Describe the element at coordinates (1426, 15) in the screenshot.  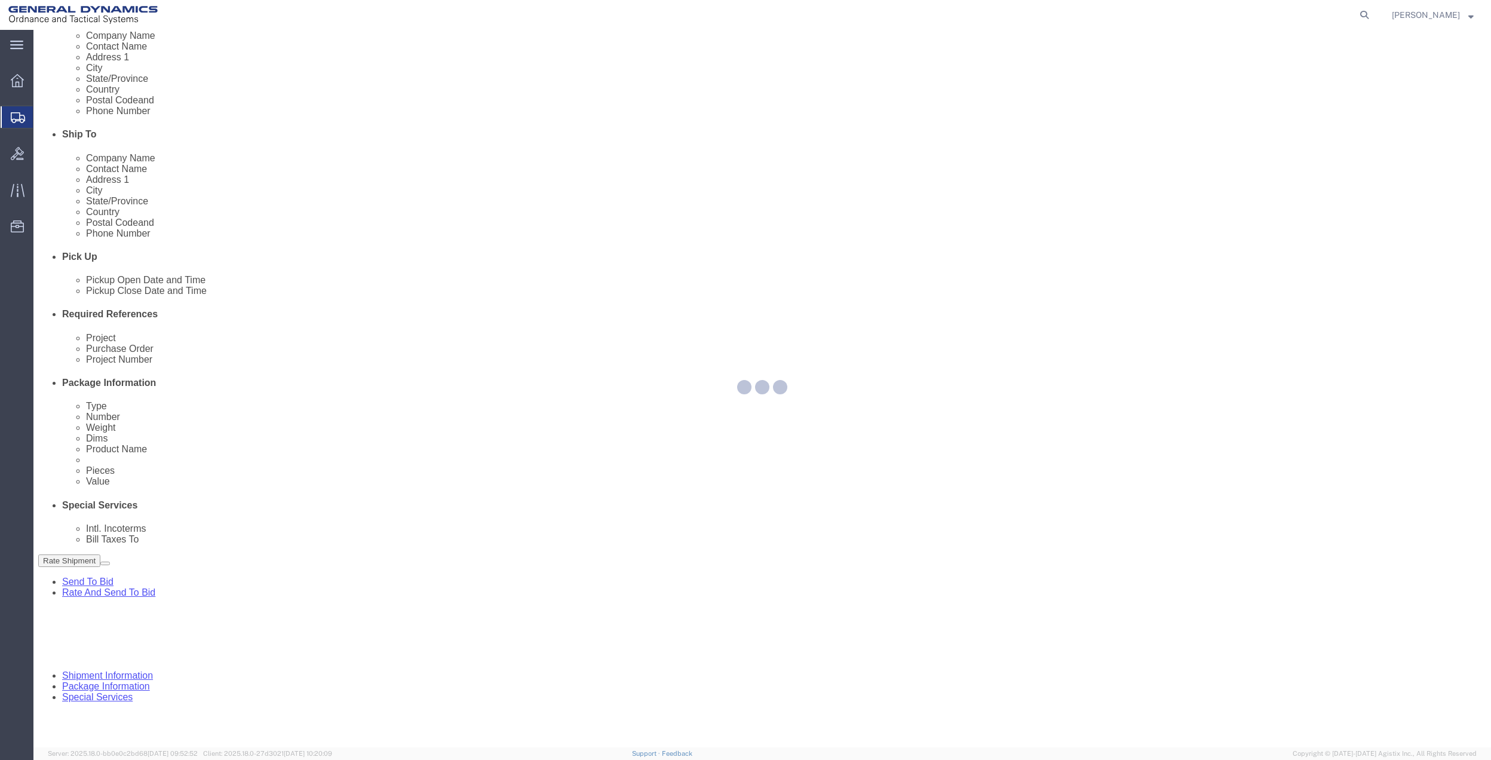
I see `span: Nicholas Bohmer` at that location.